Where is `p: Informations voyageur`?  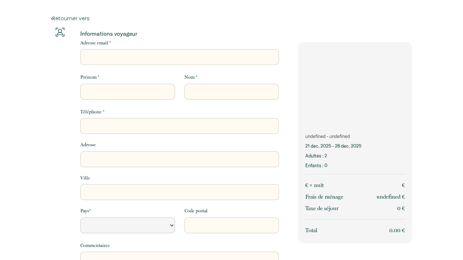 p: Informations voyageur is located at coordinates (179, 34).